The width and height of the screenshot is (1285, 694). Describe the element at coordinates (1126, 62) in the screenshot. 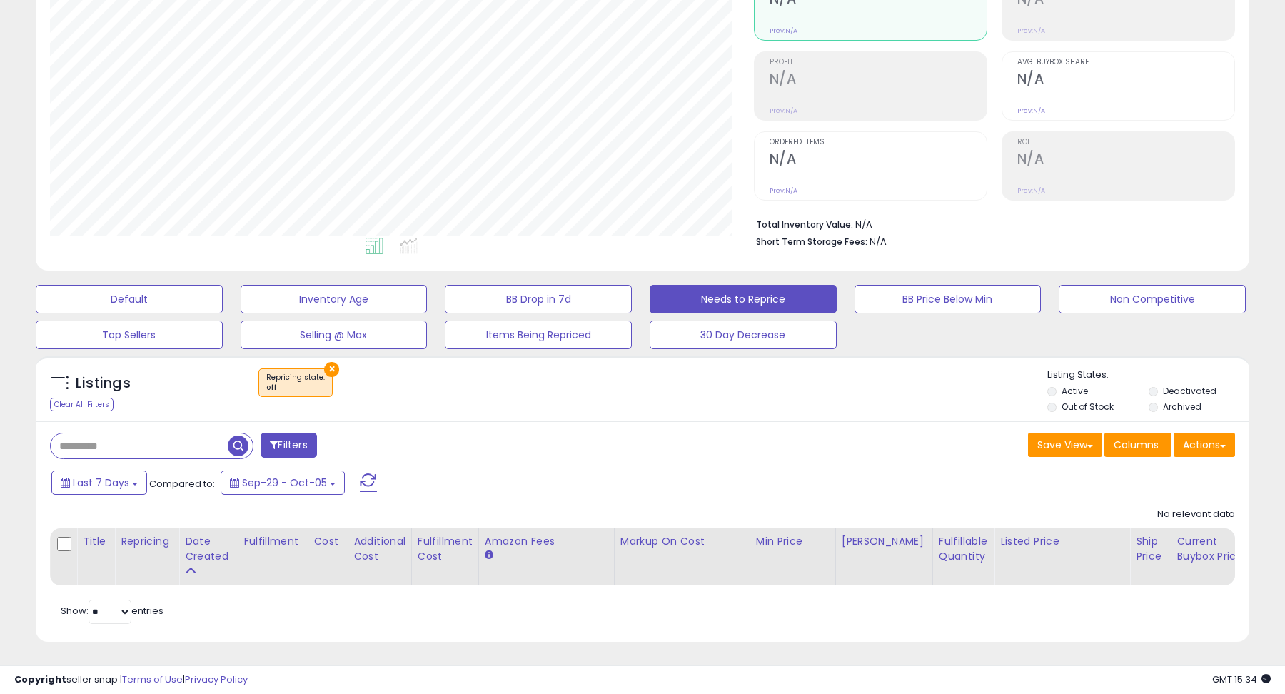

I see `span: Avg. Buybox Share` at that location.